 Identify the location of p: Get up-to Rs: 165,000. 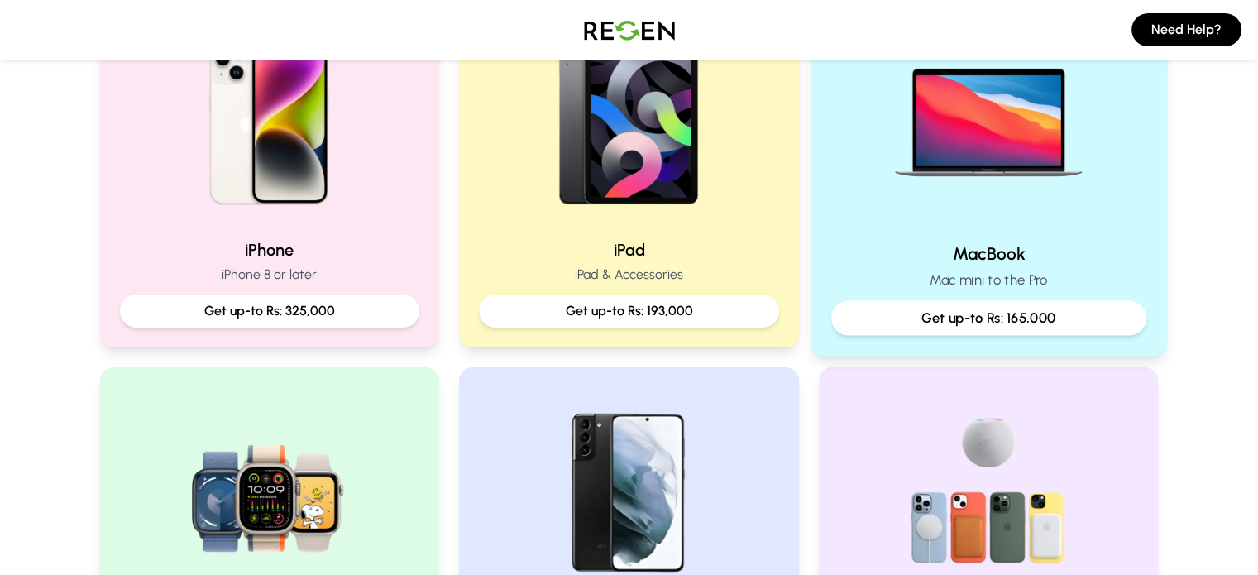
(989, 318).